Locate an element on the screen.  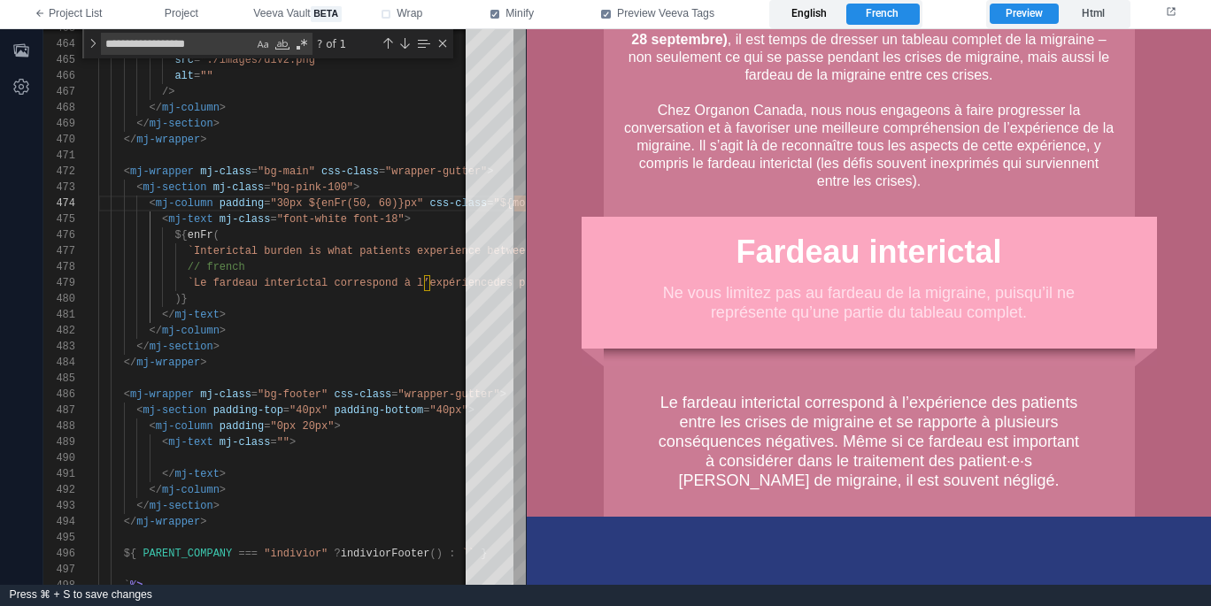
span: "30px ${enFr(50, 60)}px" is located at coordinates (346, 204).